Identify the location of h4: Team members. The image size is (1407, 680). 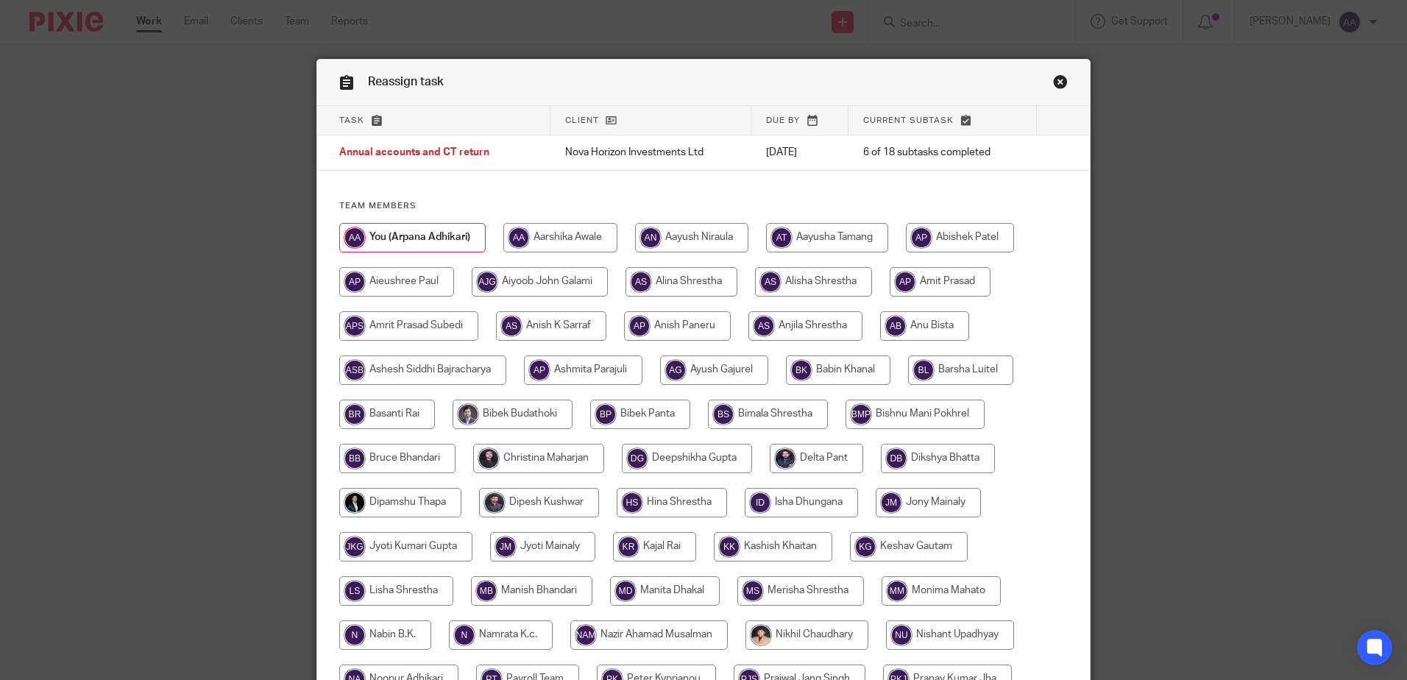
(704, 206).